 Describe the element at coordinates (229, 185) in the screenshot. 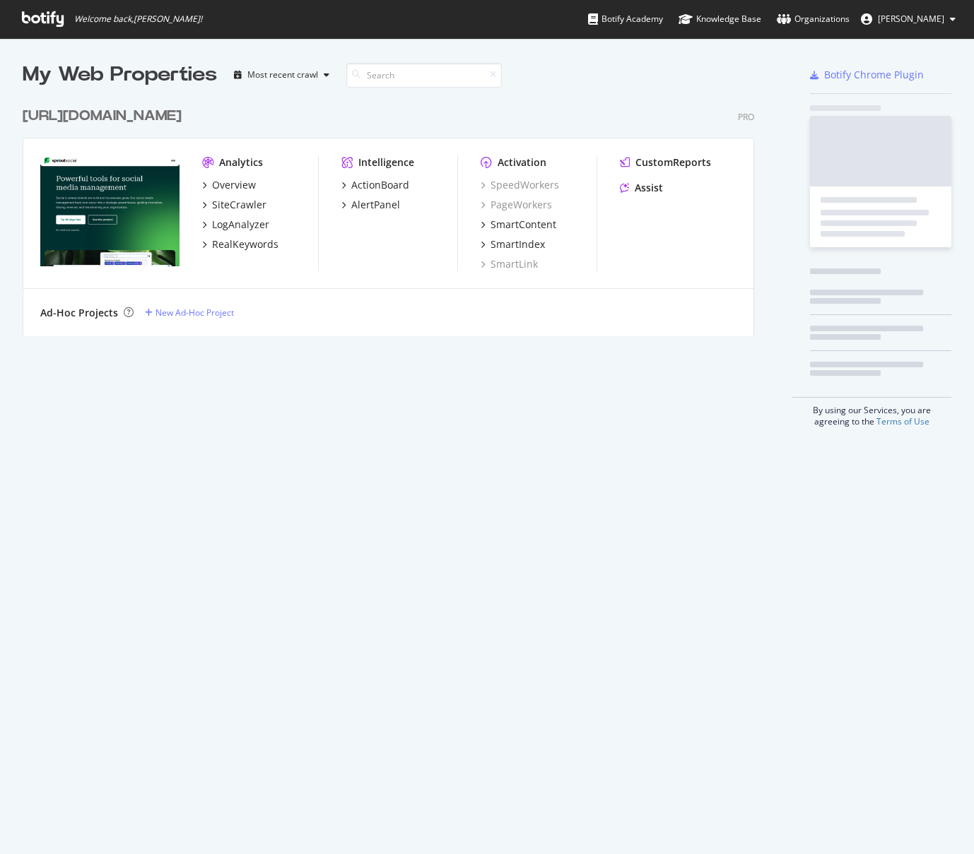

I see `a: Overview` at that location.